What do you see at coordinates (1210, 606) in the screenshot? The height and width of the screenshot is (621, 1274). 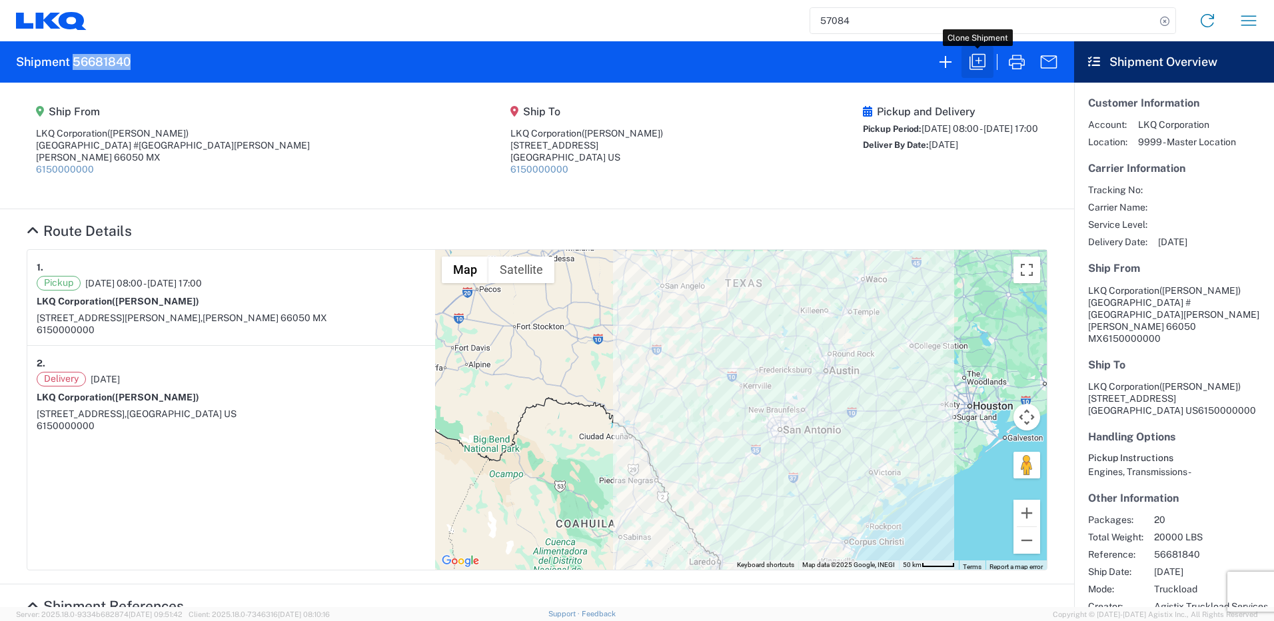 I see `span: Agistix Truckload Services` at bounding box center [1210, 606].